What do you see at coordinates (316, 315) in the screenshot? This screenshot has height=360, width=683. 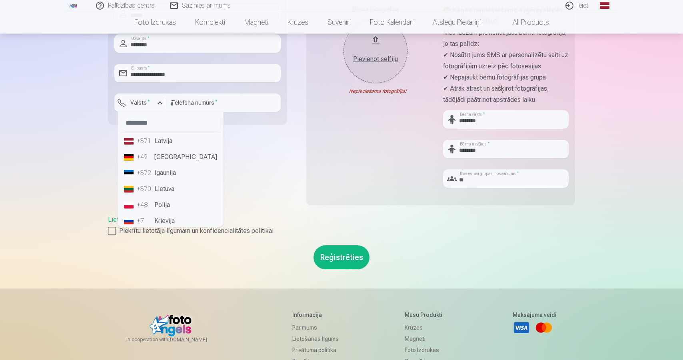 I see `h5: Informācija` at bounding box center [316, 315].